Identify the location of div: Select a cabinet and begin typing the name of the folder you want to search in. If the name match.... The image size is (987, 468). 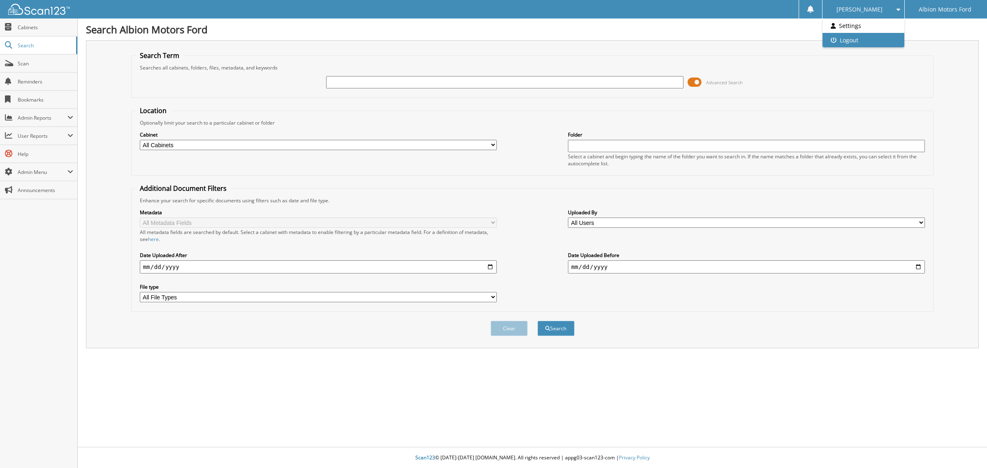
(746, 160).